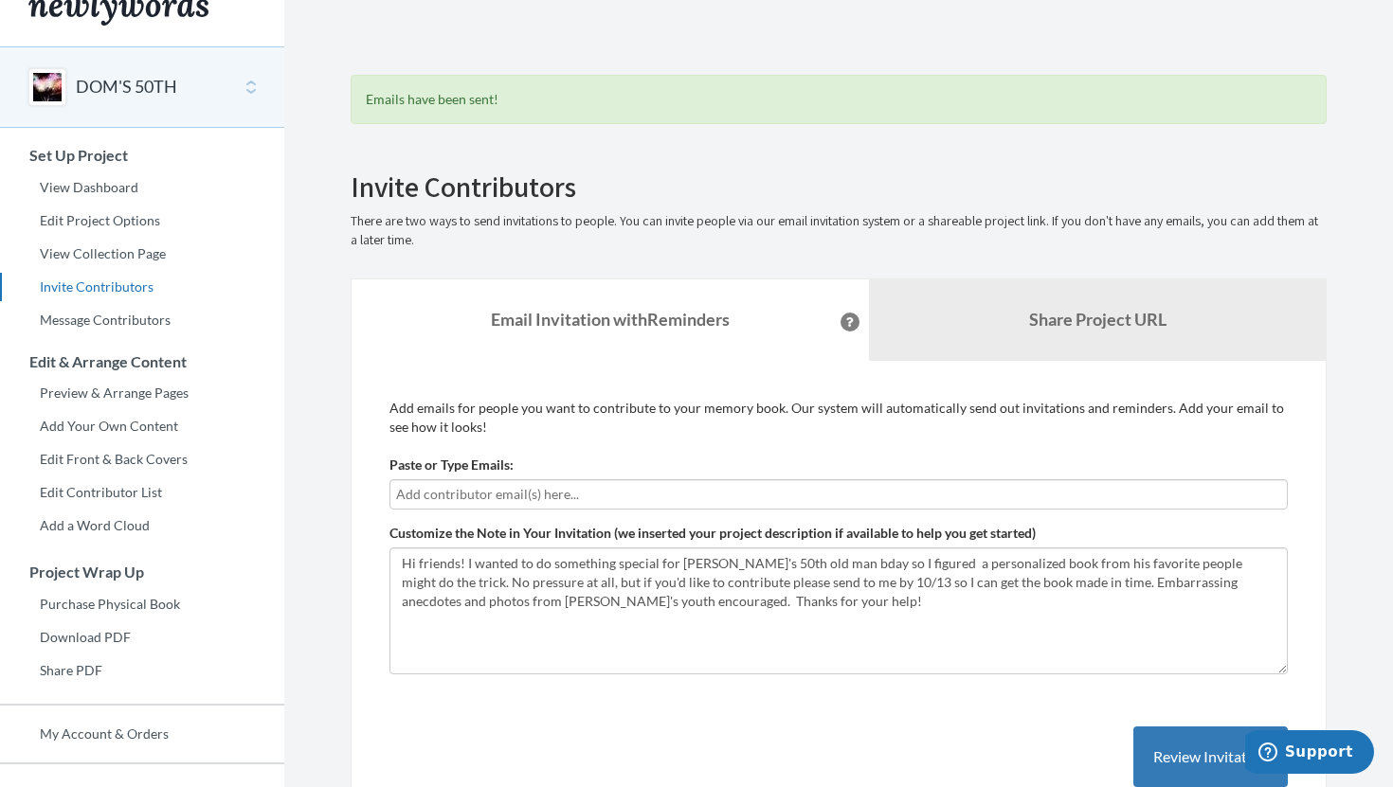  Describe the element at coordinates (142, 155) in the screenshot. I see `h3: Set Up Project` at that location.